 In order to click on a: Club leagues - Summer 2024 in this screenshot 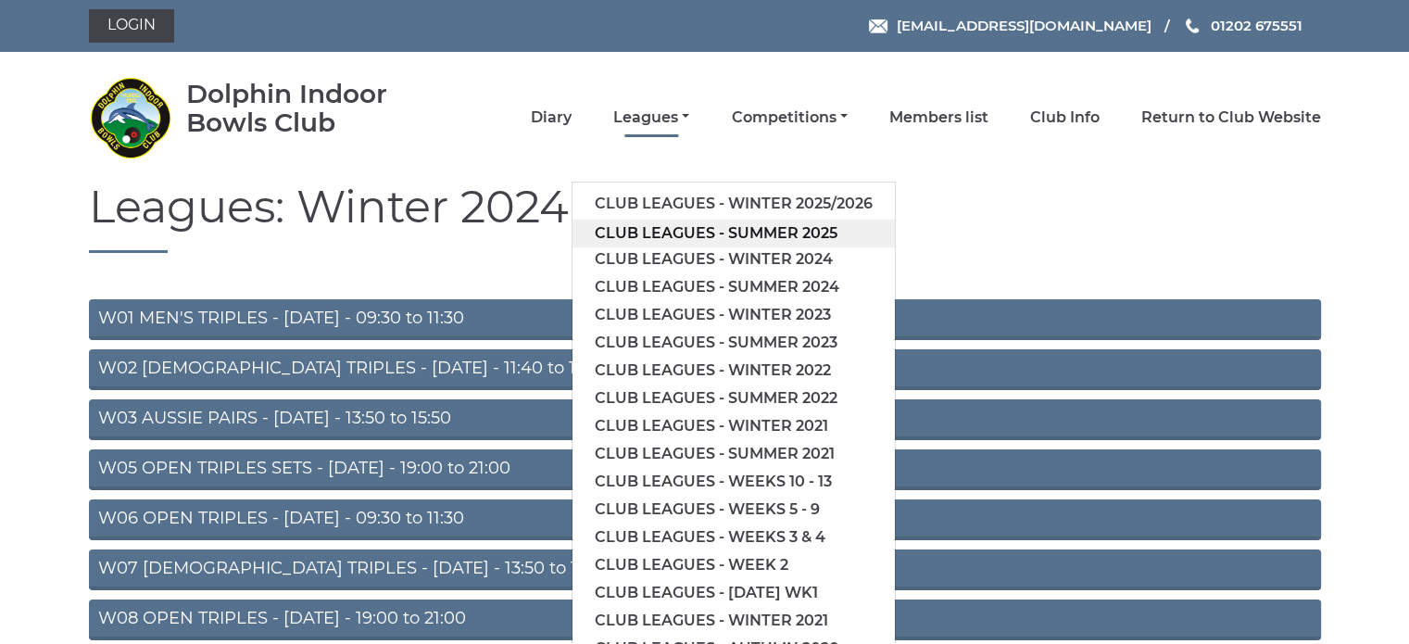, I will do `click(733, 287)`.